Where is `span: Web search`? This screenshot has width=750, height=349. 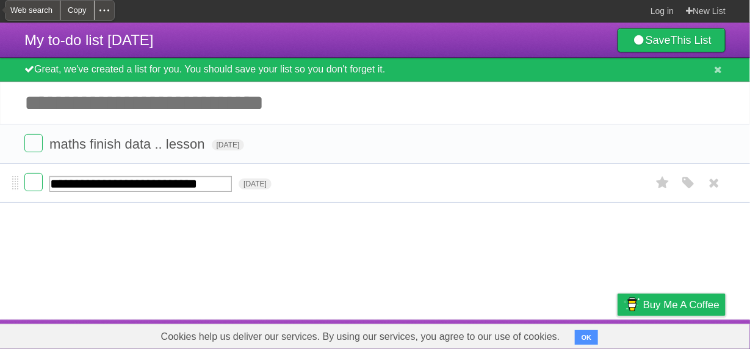 span: Web search is located at coordinates (32, 10).